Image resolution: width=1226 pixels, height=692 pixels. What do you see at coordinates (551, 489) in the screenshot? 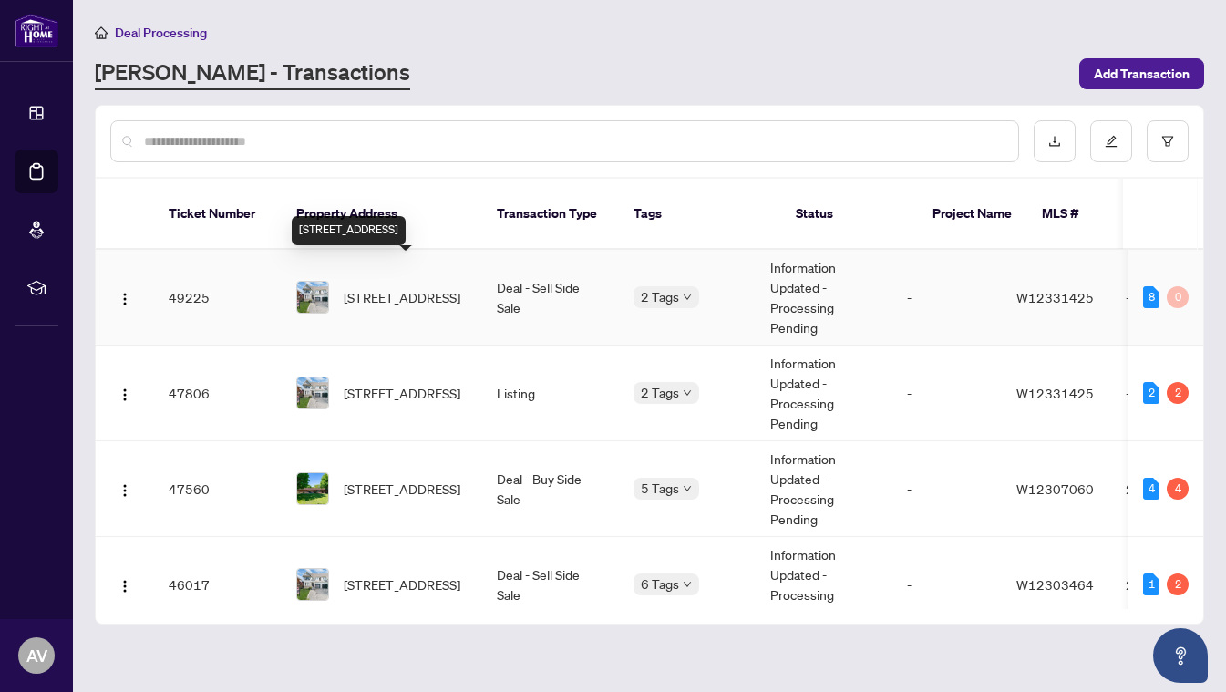
I see `td: Deal - Buy Side Sale` at bounding box center [551, 489].